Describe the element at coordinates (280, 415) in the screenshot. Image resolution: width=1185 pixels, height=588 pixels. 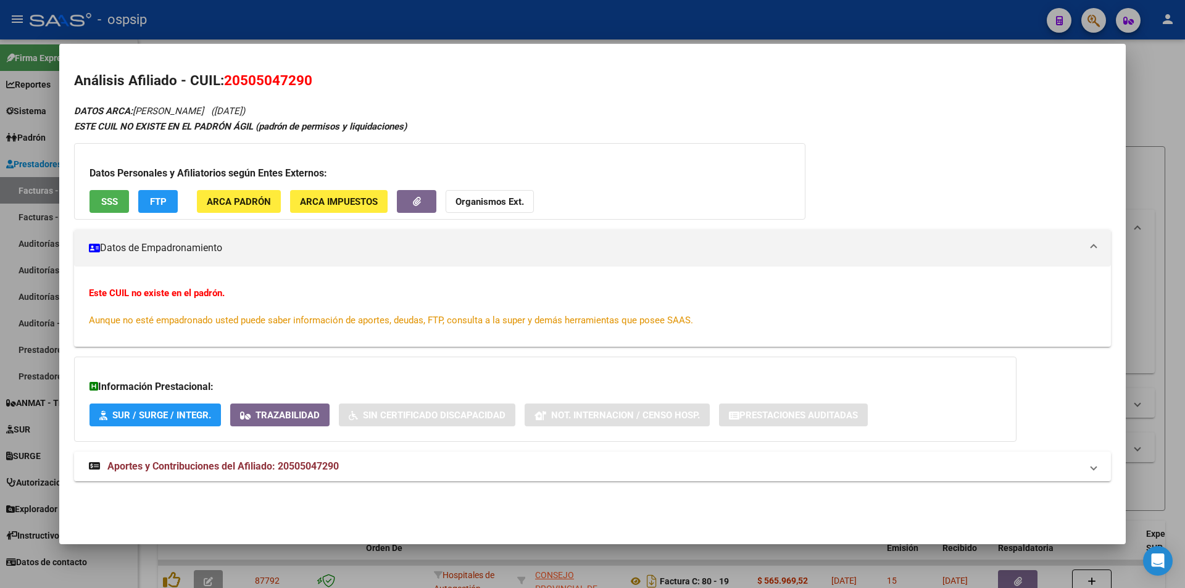
I see `button: Trazabilidad` at that location.